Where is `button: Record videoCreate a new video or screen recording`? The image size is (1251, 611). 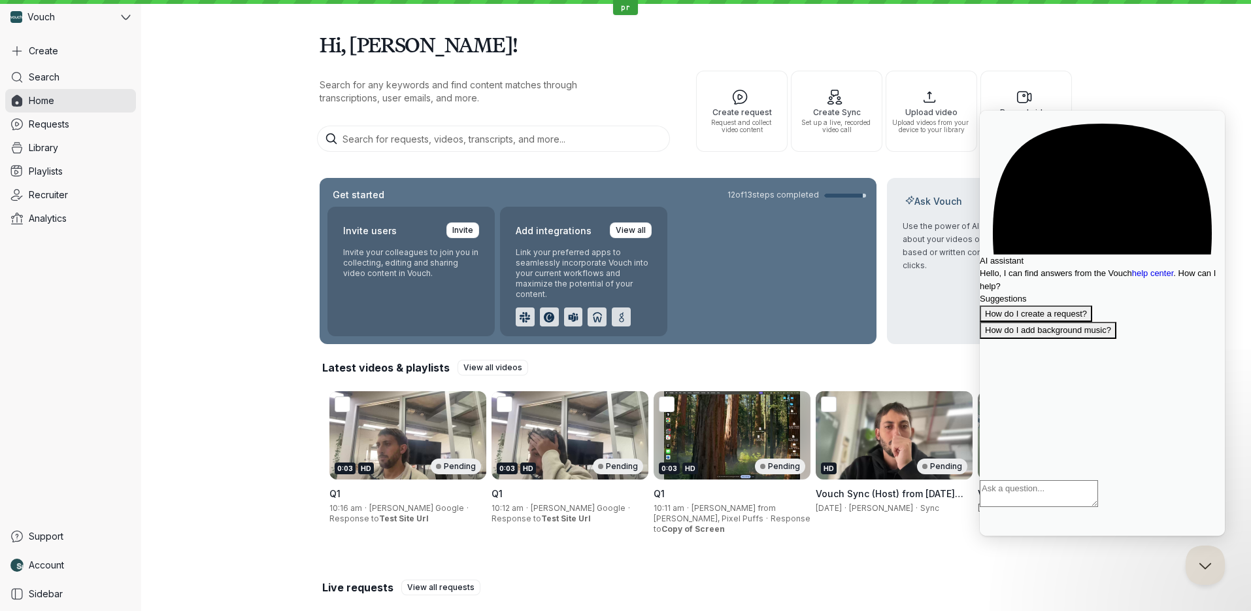
button: Record videoCreate a new video or screen recording is located at coordinates (1026, 111).